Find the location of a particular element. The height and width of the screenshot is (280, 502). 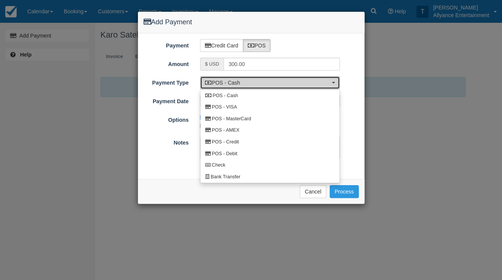

input: Valid amount required. is located at coordinates (282, 64).